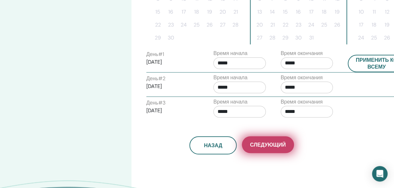 The height and width of the screenshot is (188, 394). Describe the element at coordinates (374, 12) in the screenshot. I see `button: 11` at that location.